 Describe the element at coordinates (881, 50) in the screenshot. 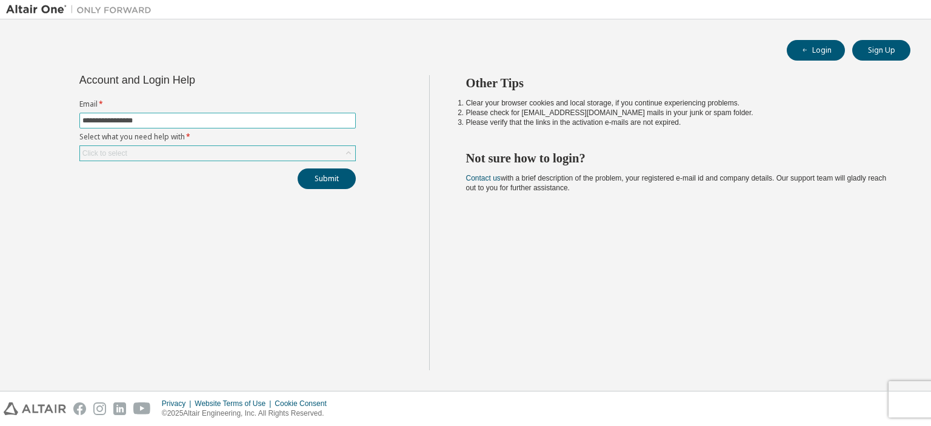

I see `button: Sign Up` at that location.